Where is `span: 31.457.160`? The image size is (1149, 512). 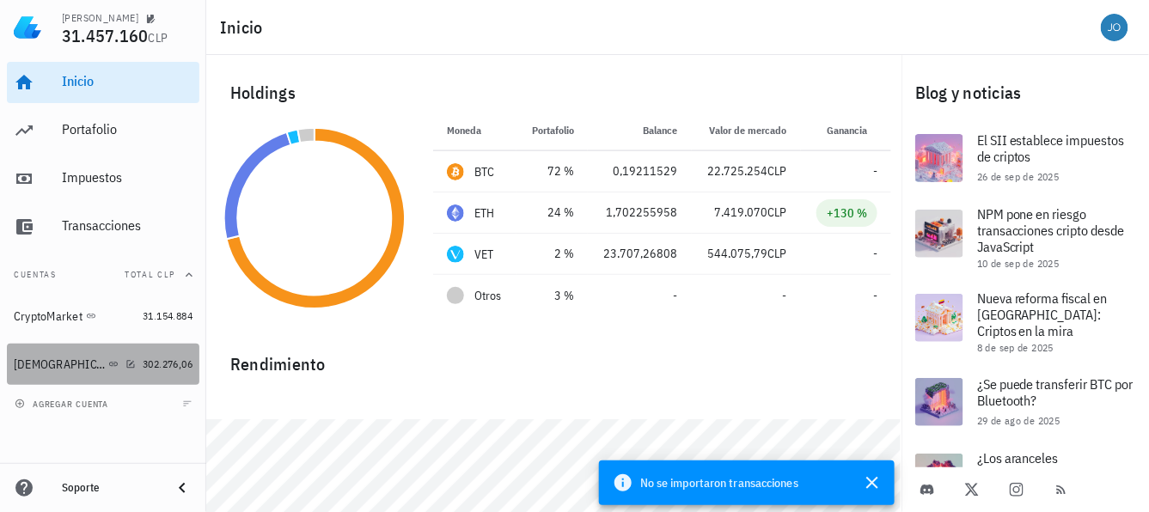 span: 31.457.160 is located at coordinates (105, 35).